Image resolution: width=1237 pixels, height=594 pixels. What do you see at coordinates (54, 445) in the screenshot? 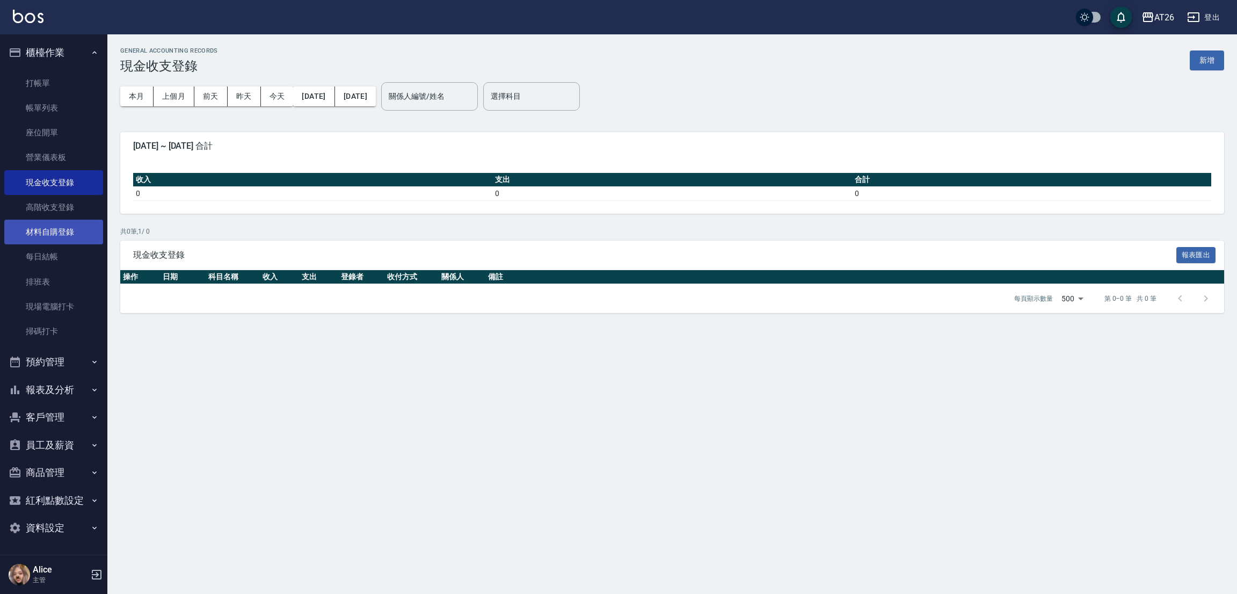
I see `button: 員工及薪資` at bounding box center [54, 445].